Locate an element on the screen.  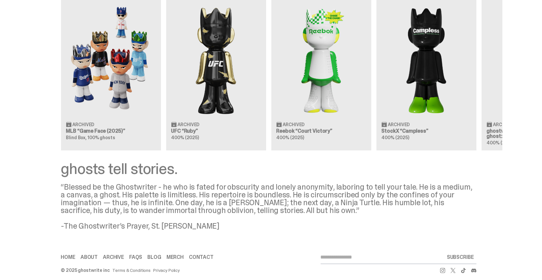
h3: MLB “Game Face (2025)” is located at coordinates (111, 131).